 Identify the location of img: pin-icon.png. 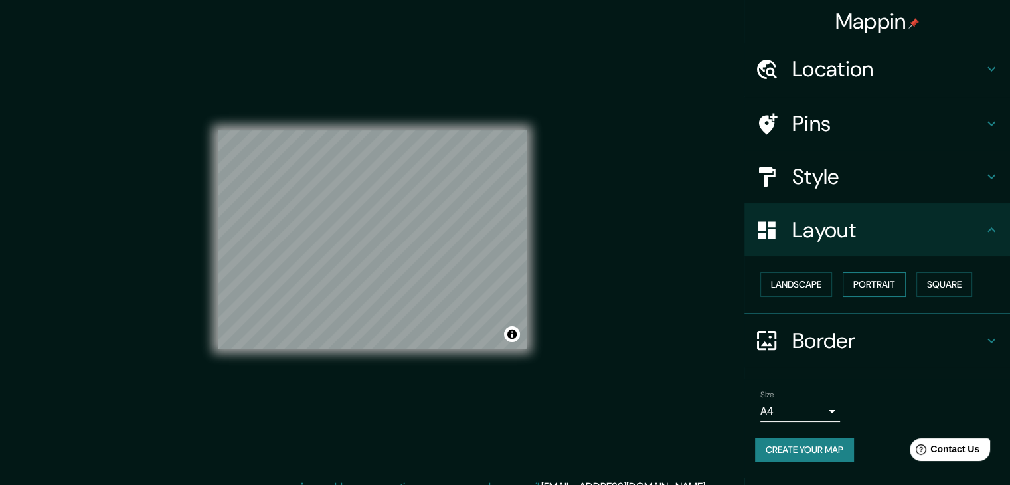
(914, 23).